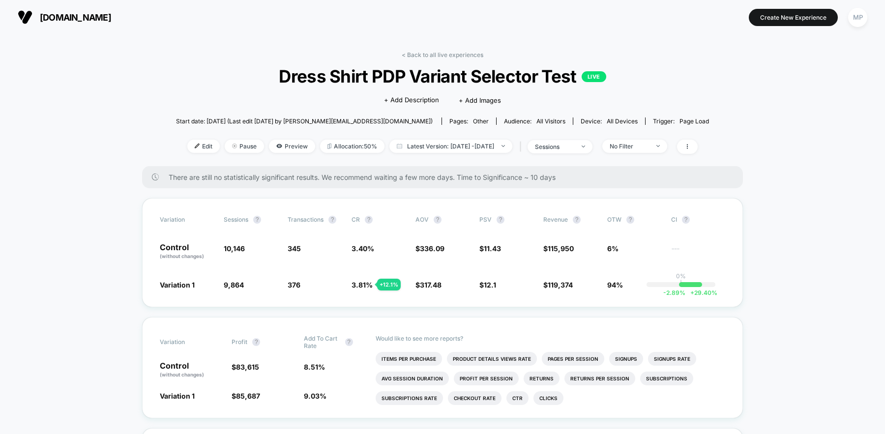 This screenshot has height=434, width=885. What do you see at coordinates (204, 146) in the screenshot?
I see `span: Edit` at bounding box center [204, 146].